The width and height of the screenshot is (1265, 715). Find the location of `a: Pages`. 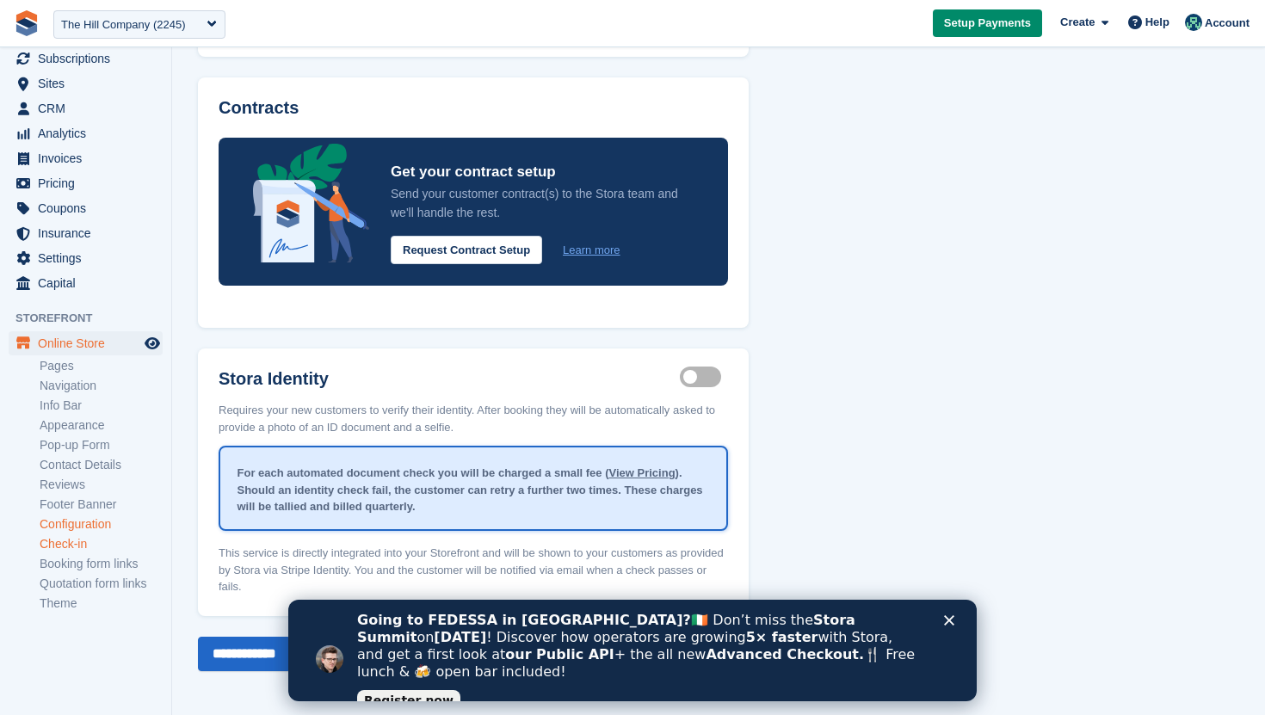

a: Pages is located at coordinates (101, 366).